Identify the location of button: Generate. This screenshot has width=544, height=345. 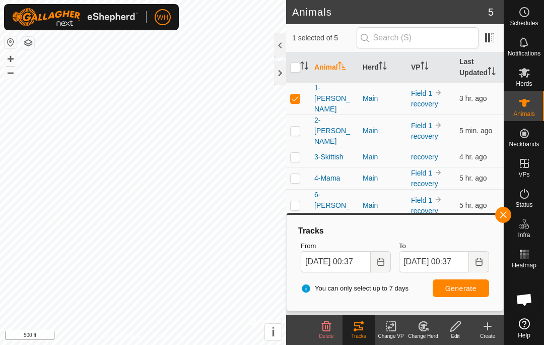
(461, 288).